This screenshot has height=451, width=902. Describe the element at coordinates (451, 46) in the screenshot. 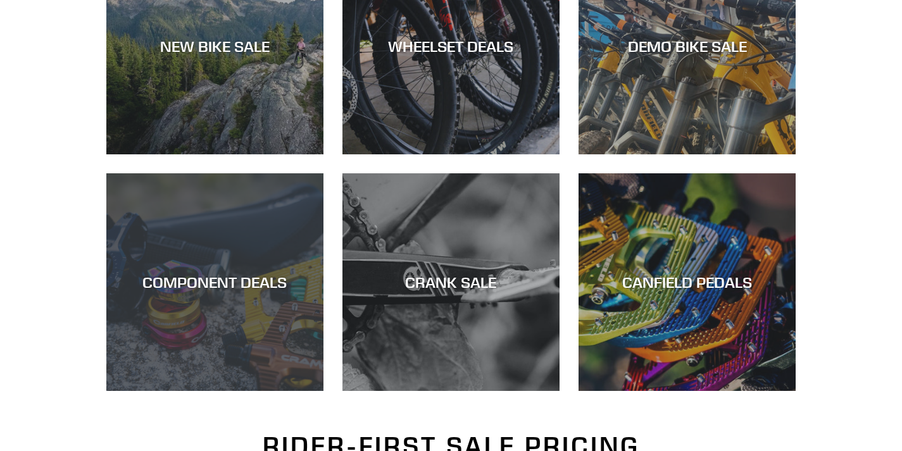

I see `div: WHEELSET DEALS` at that location.